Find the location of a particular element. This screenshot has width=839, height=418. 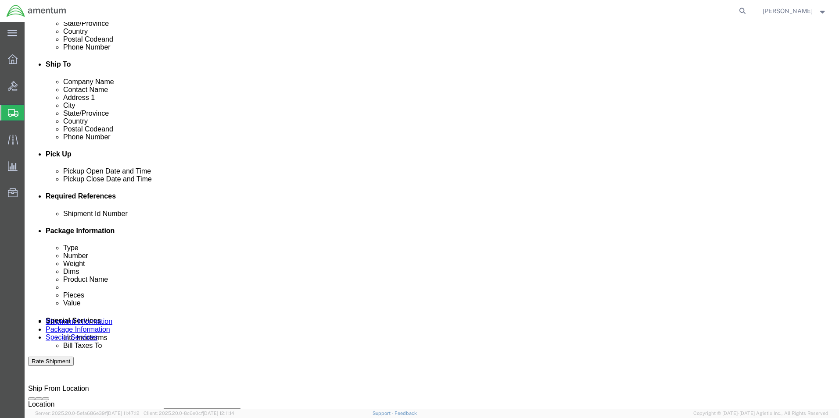

span: Server: 2025.20.0-5efa686e39f is located at coordinates (87, 414).